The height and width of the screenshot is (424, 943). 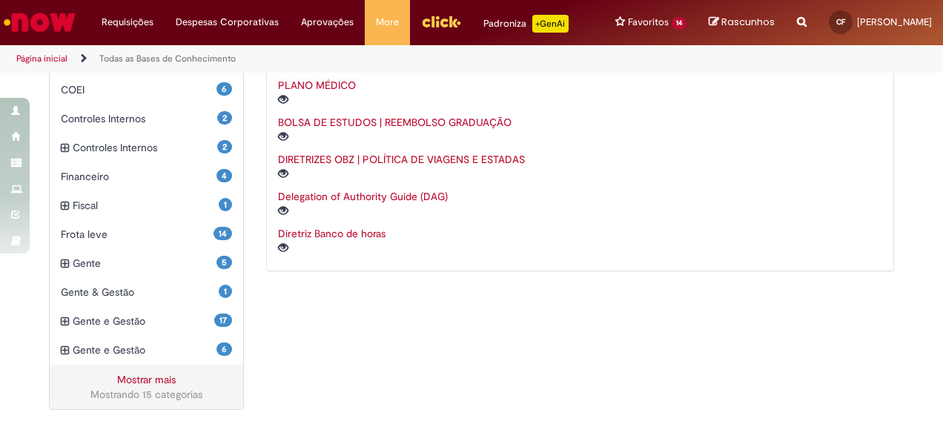 What do you see at coordinates (145, 263) in the screenshot?
I see `span: Gente` at bounding box center [145, 263].